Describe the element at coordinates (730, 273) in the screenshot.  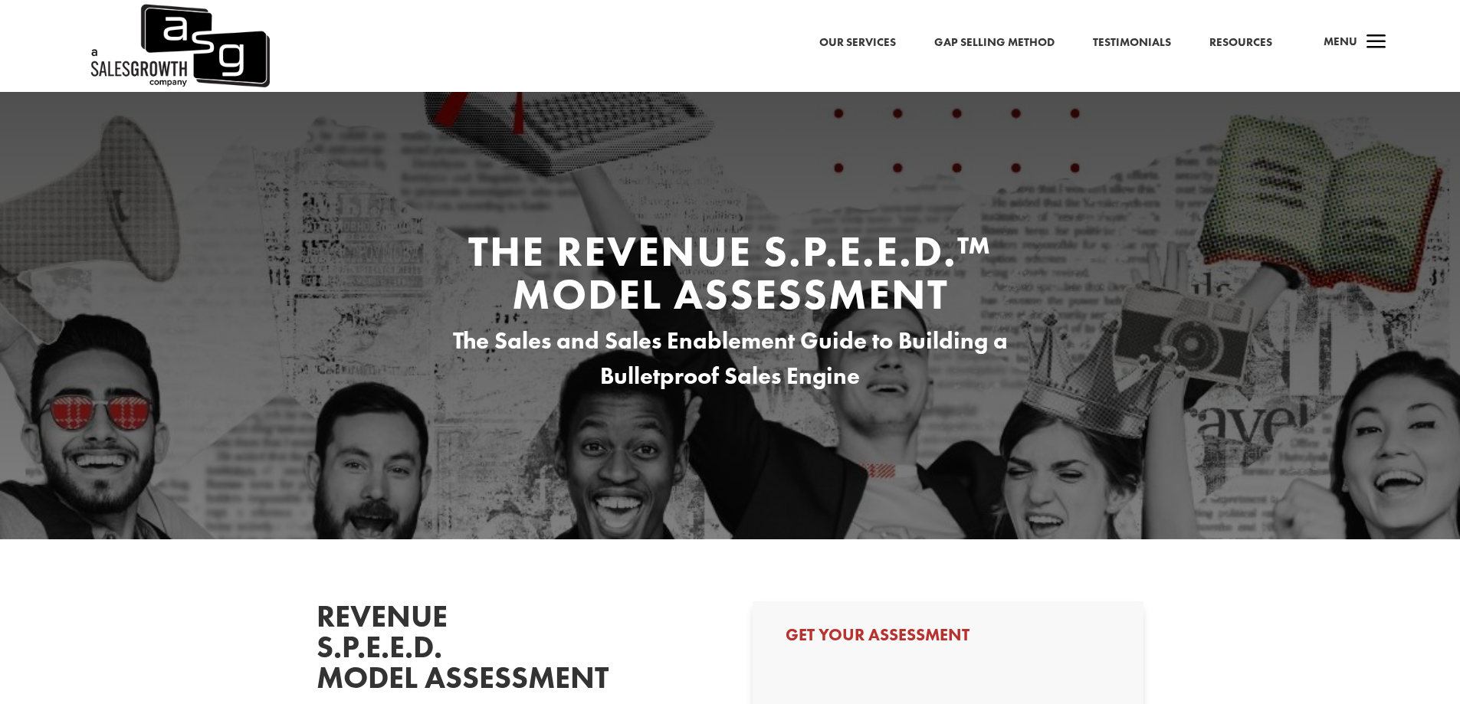
I see `span: The Revenue S.P.E.E.D.™ Model Assessment` at that location.